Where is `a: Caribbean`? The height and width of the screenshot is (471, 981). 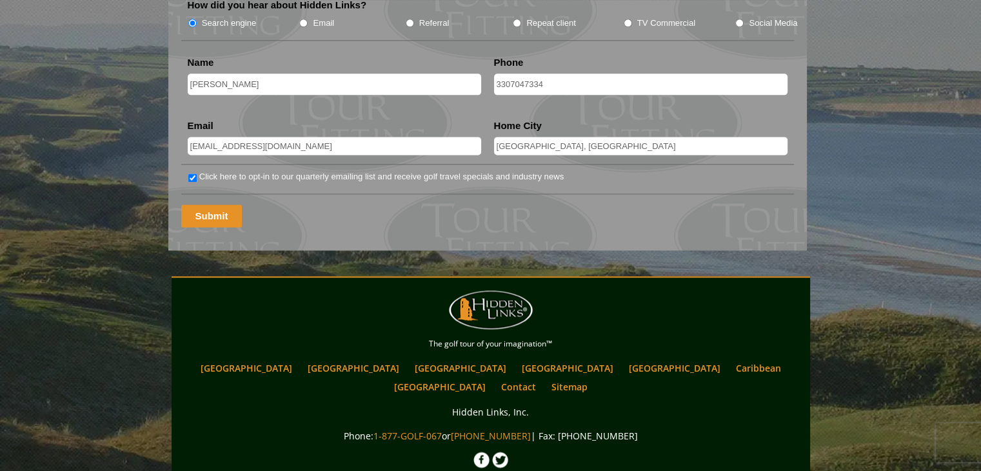 a: Caribbean is located at coordinates (758, 368).